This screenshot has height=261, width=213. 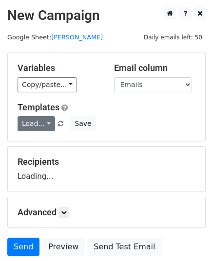 I want to click on a: Templates, so click(x=38, y=107).